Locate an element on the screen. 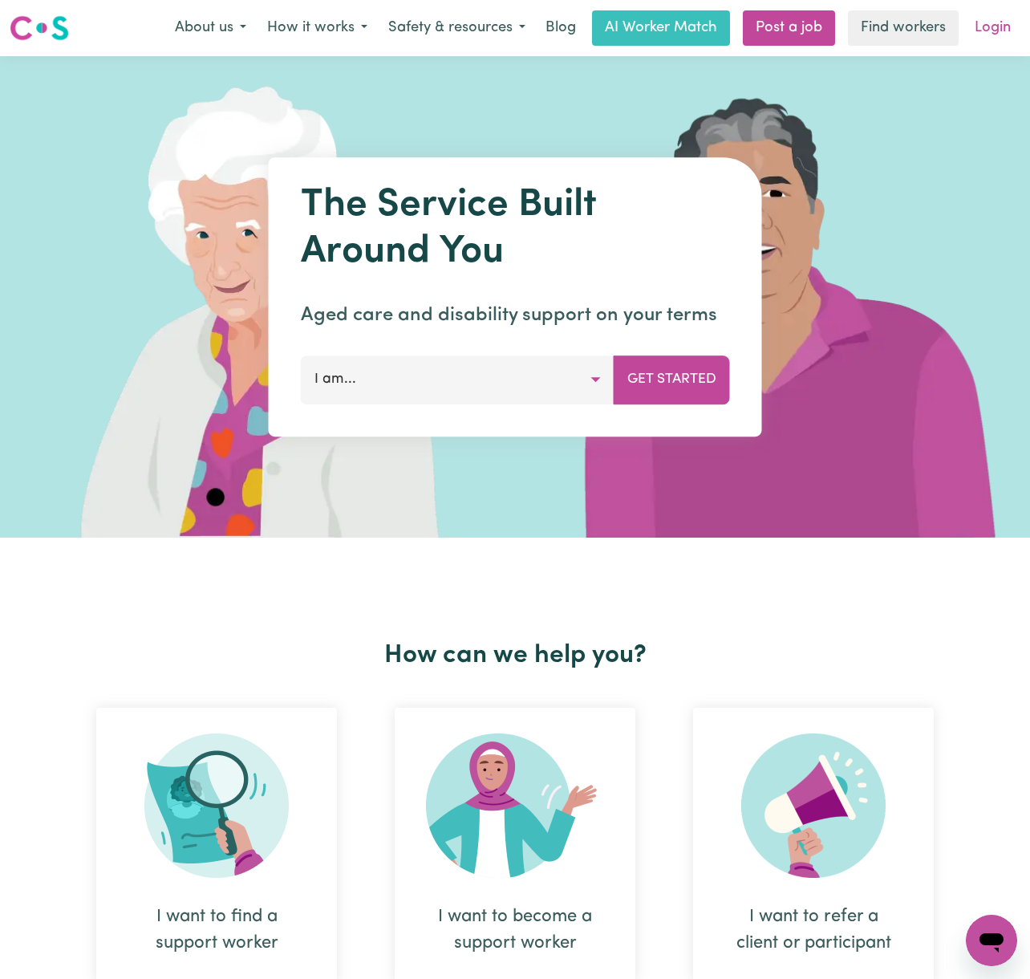 This screenshot has height=979, width=1030. a: Find workers is located at coordinates (904, 28).